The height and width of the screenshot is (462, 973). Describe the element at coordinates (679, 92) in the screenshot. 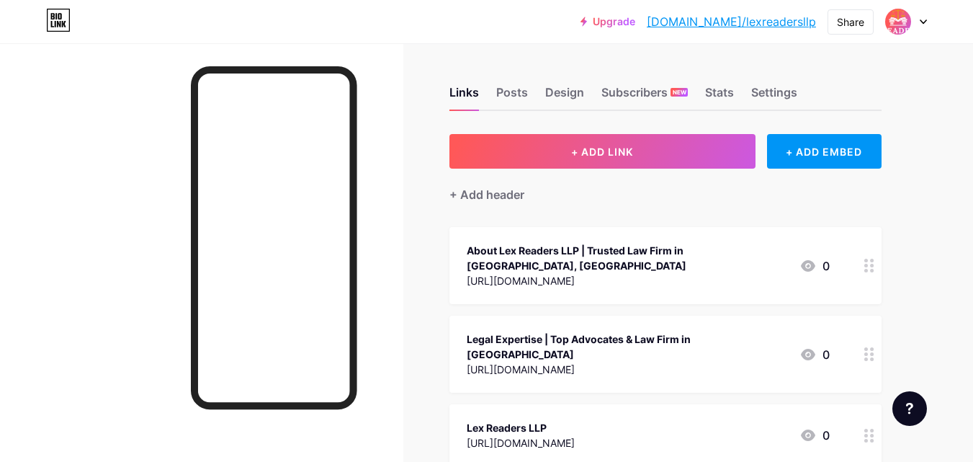

I see `span: NEW` at that location.